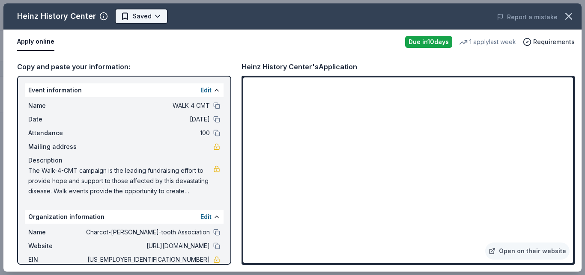 Image resolution: width=585 pixels, height=275 pixels. Describe the element at coordinates (548, 42) in the screenshot. I see `button: Requirements` at that location.